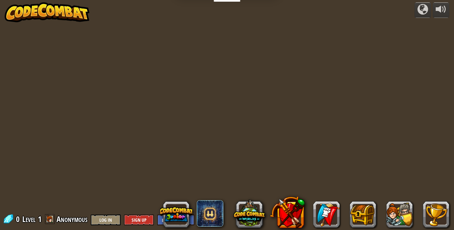  Describe the element at coordinates (106, 220) in the screenshot. I see `button: Log In` at that location.